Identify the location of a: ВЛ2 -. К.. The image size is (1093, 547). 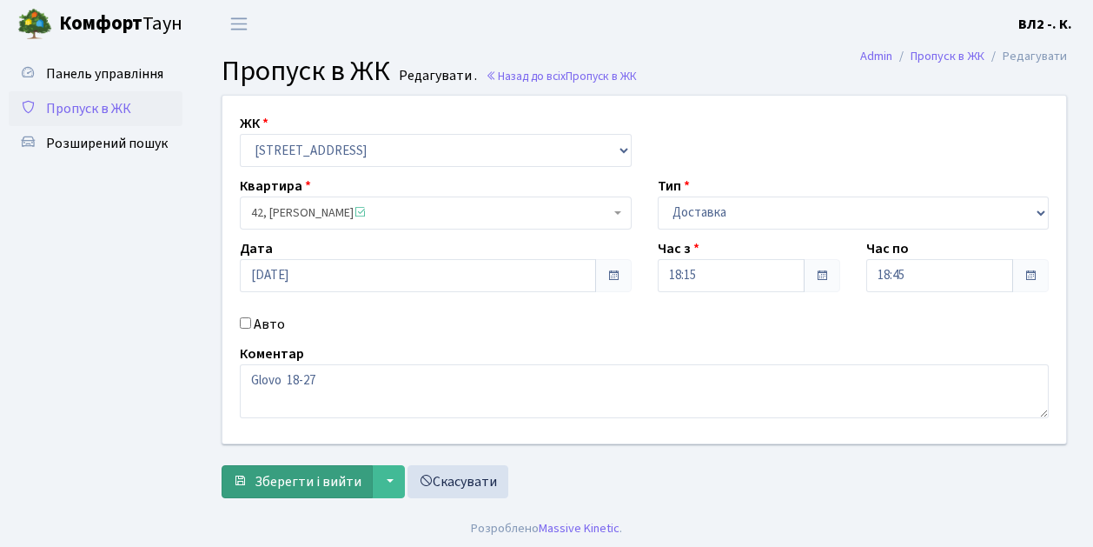
(1046, 24).